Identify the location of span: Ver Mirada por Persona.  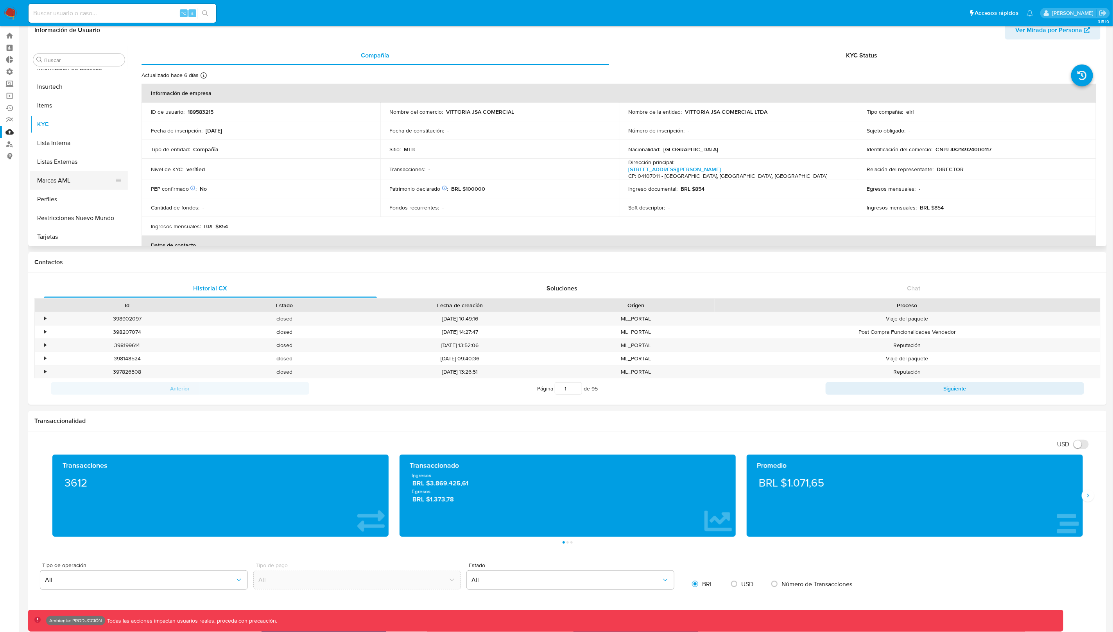
(1048, 30).